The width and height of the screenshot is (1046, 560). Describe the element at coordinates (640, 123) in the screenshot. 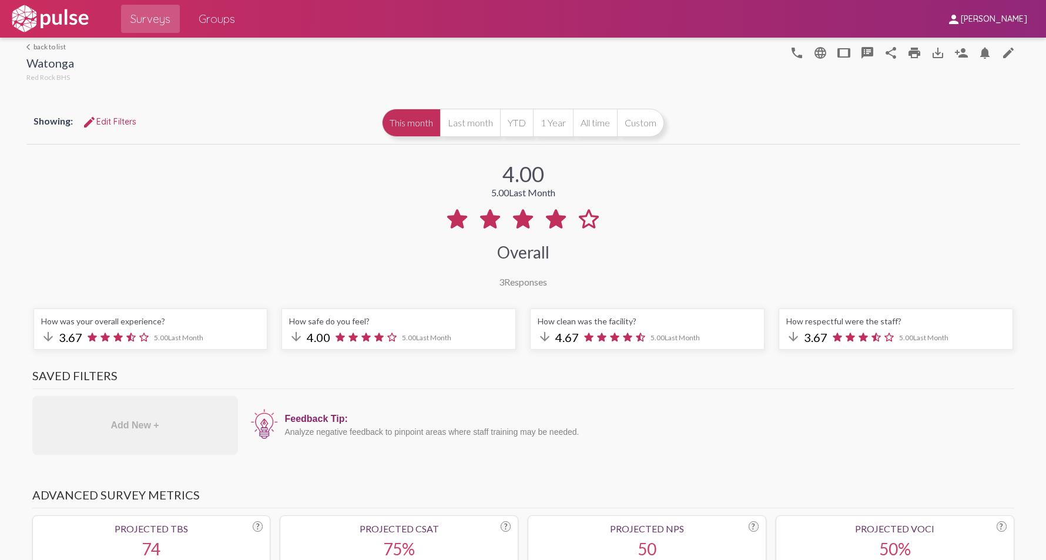

I see `button: Custom` at that location.